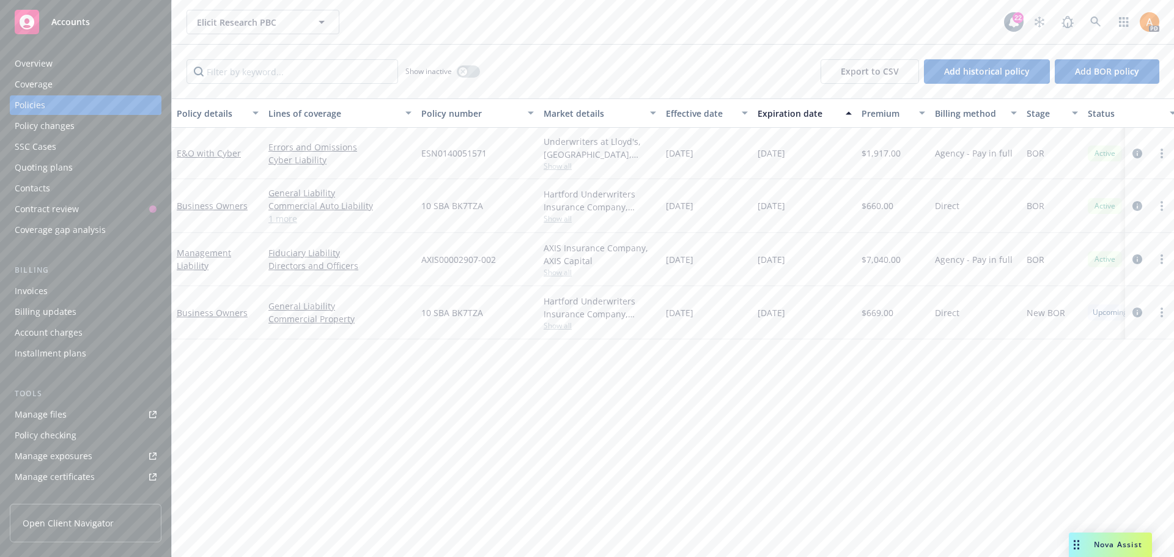  What do you see at coordinates (887, 113) in the screenshot?
I see `div: Premium` at bounding box center [887, 113].